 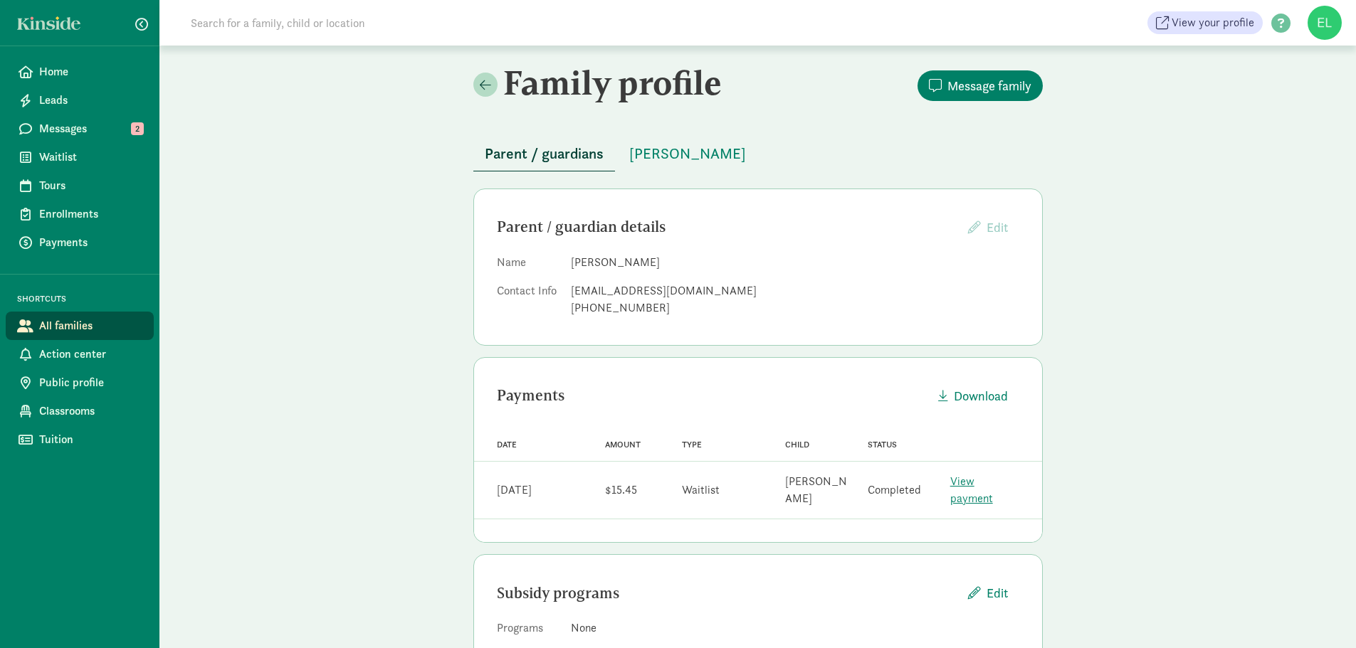 I want to click on a: Payments, so click(x=80, y=243).